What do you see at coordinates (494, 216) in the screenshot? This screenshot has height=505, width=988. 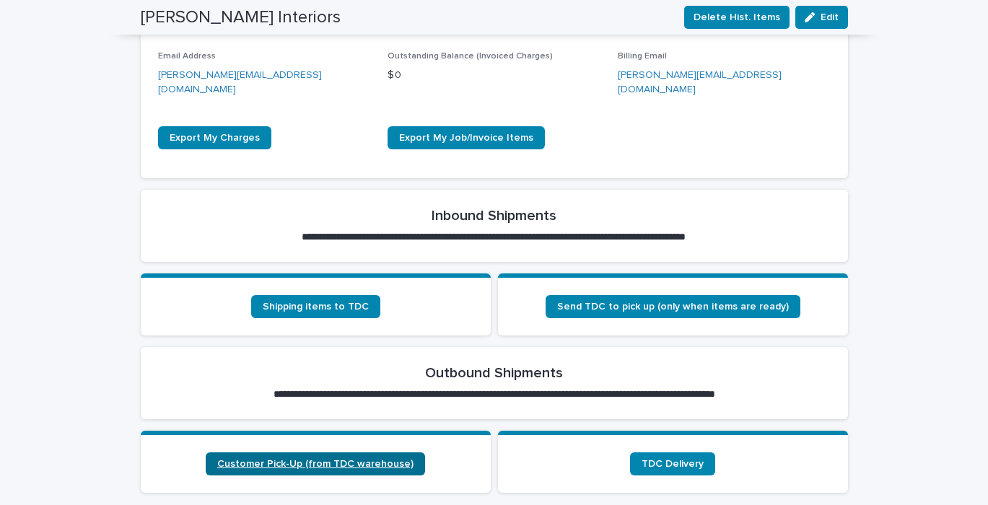 I see `h2: Inbound Shipments` at bounding box center [494, 216].